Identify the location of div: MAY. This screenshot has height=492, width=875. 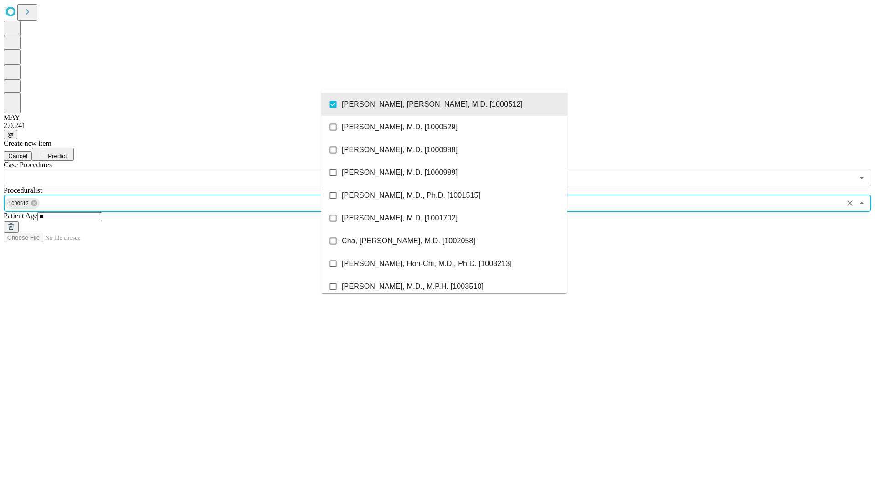
(437, 118).